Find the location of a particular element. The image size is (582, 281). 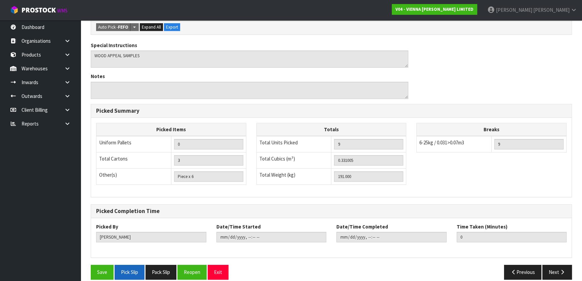

button: Export is located at coordinates (172, 27).